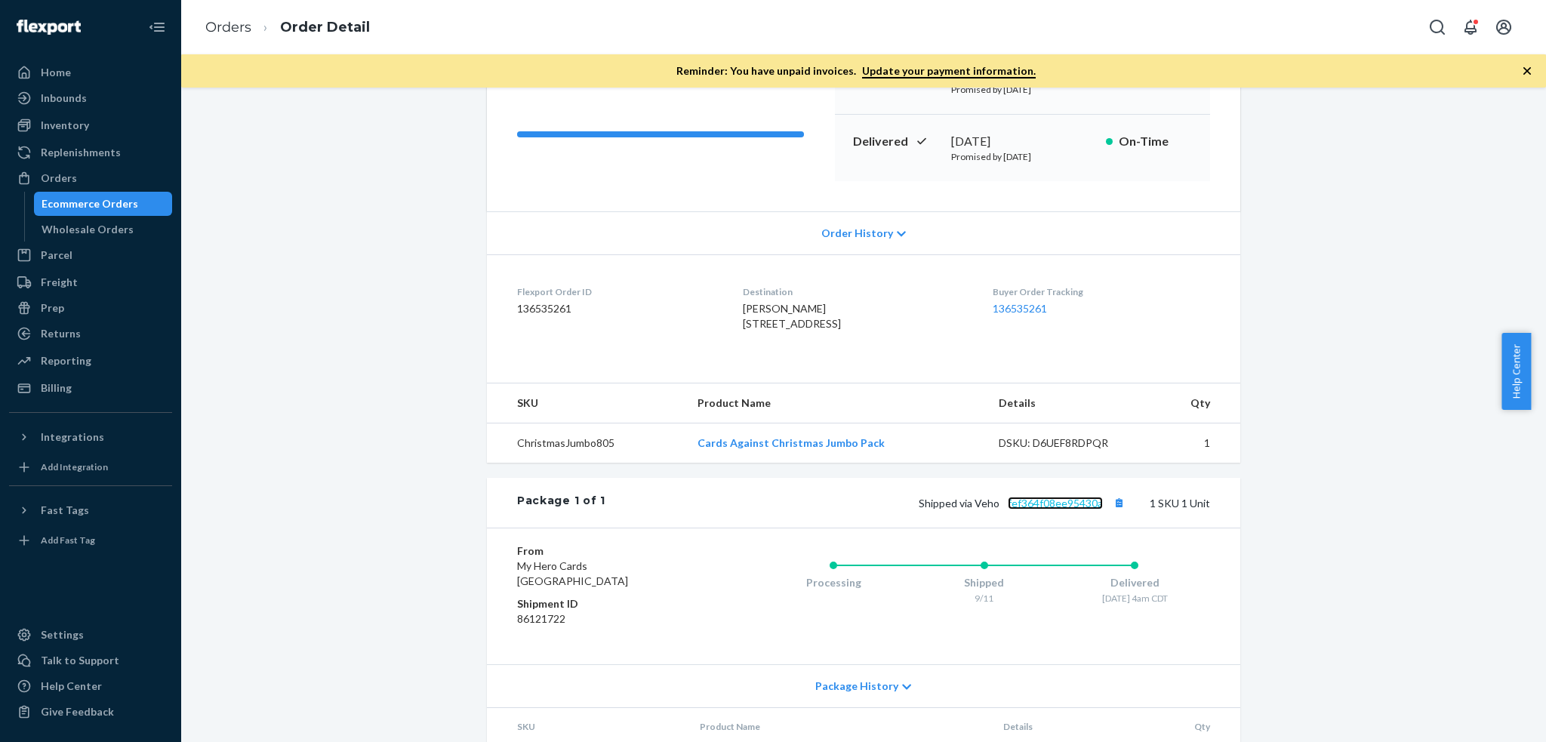 Image resolution: width=1546 pixels, height=742 pixels. Describe the element at coordinates (91, 635) in the screenshot. I see `a: Settings` at that location.